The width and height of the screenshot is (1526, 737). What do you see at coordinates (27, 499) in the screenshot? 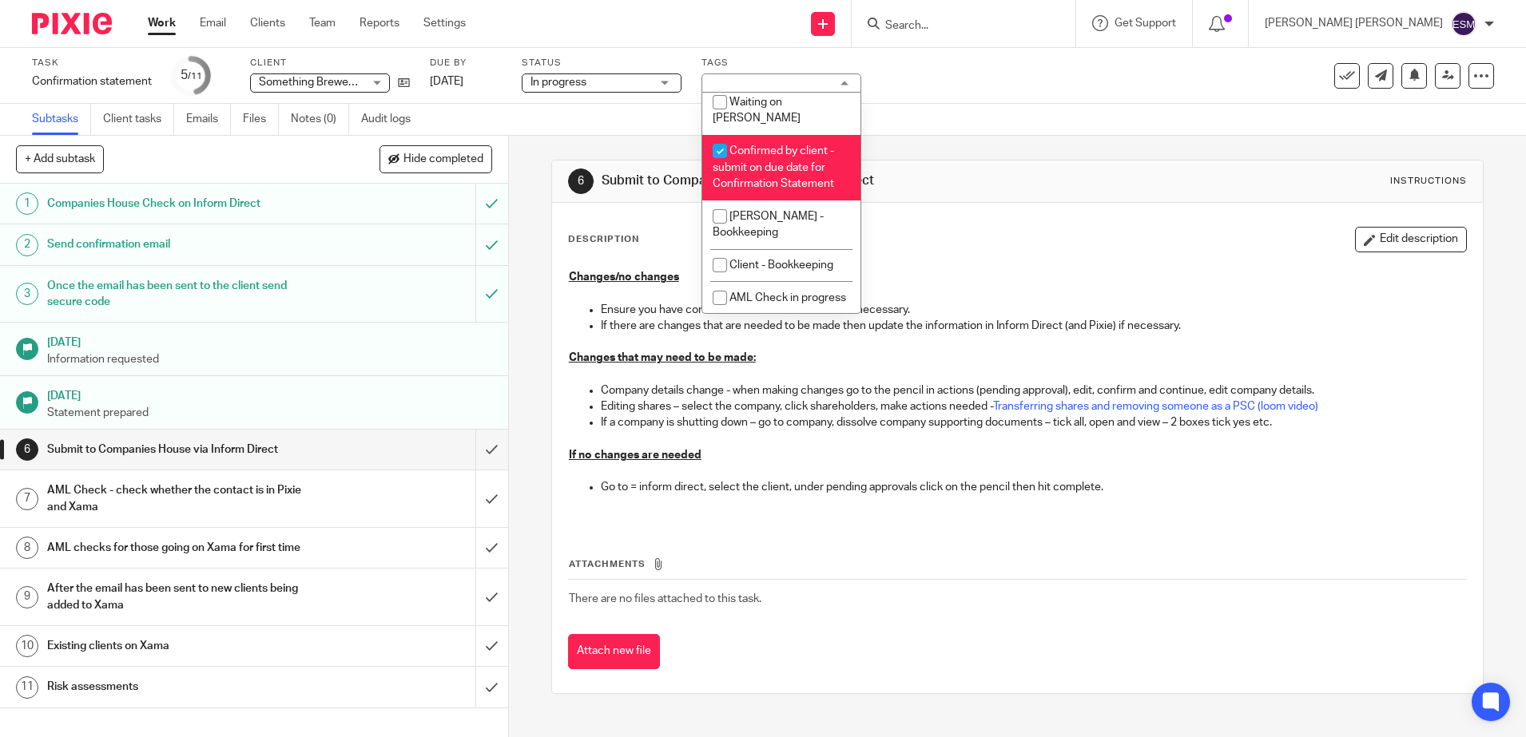
I see `div: 7` at bounding box center [27, 499].